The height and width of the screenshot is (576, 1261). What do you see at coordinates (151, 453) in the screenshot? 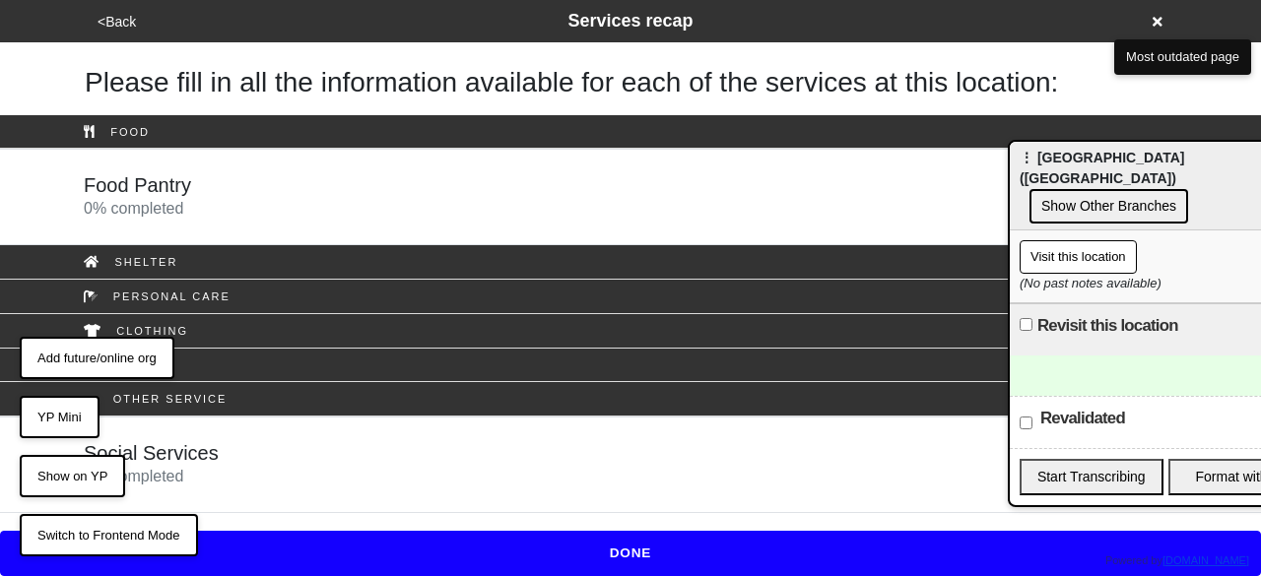
I see `h5: Social Services` at bounding box center [151, 453].